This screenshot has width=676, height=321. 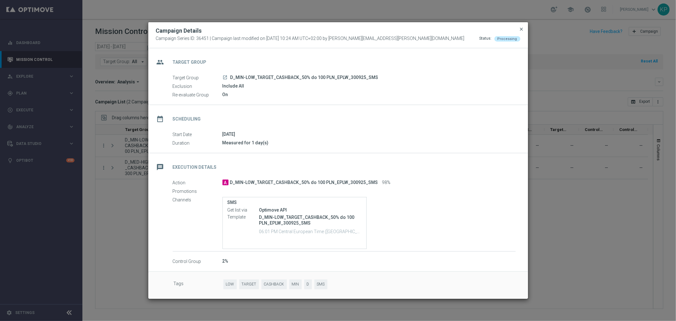 What do you see at coordinates (198, 284) in the screenshot?
I see `label: Tags` at bounding box center [198, 284].